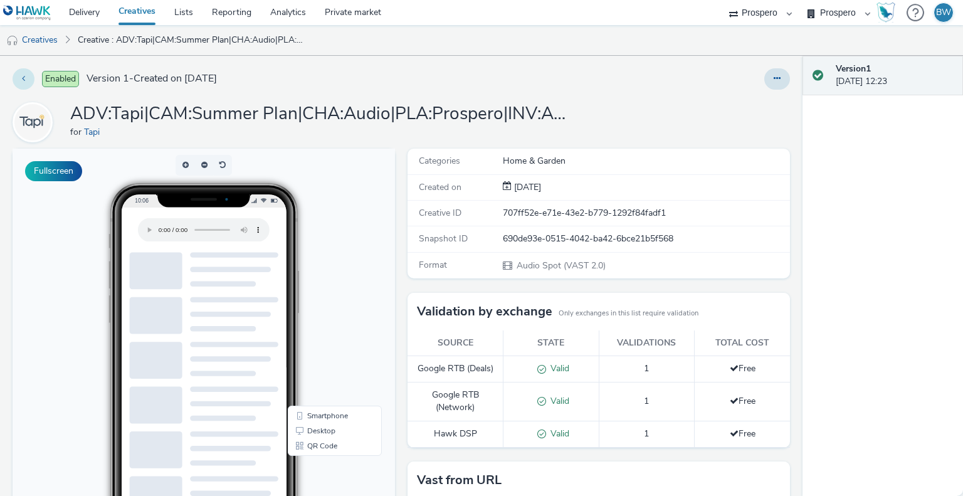  Describe the element at coordinates (443, 238) in the screenshot. I see `span: Snapshot ID` at that location.